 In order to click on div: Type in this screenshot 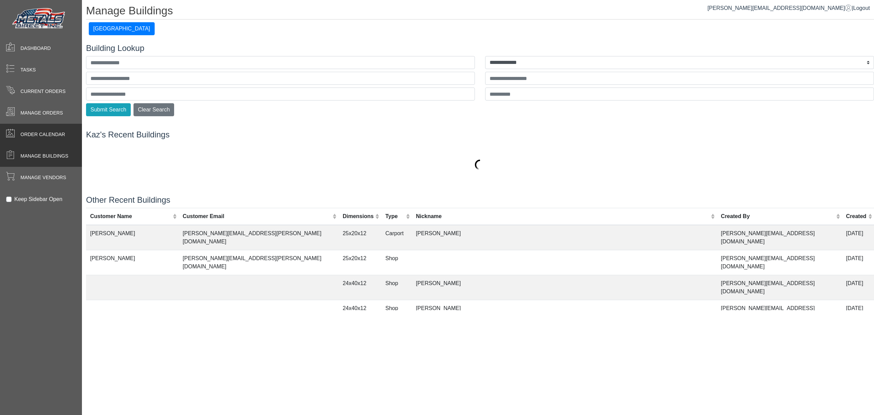, I will do `click(395, 216)`.